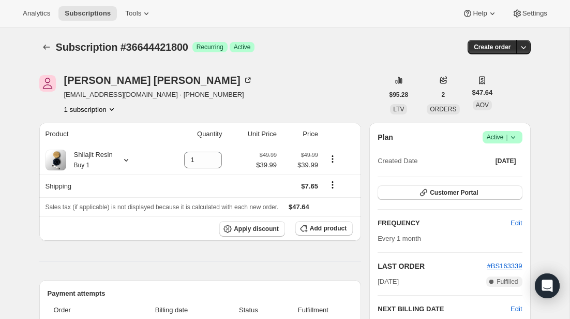  Describe the element at coordinates (505, 265) in the screenshot. I see `a: #BS163339` at that location.